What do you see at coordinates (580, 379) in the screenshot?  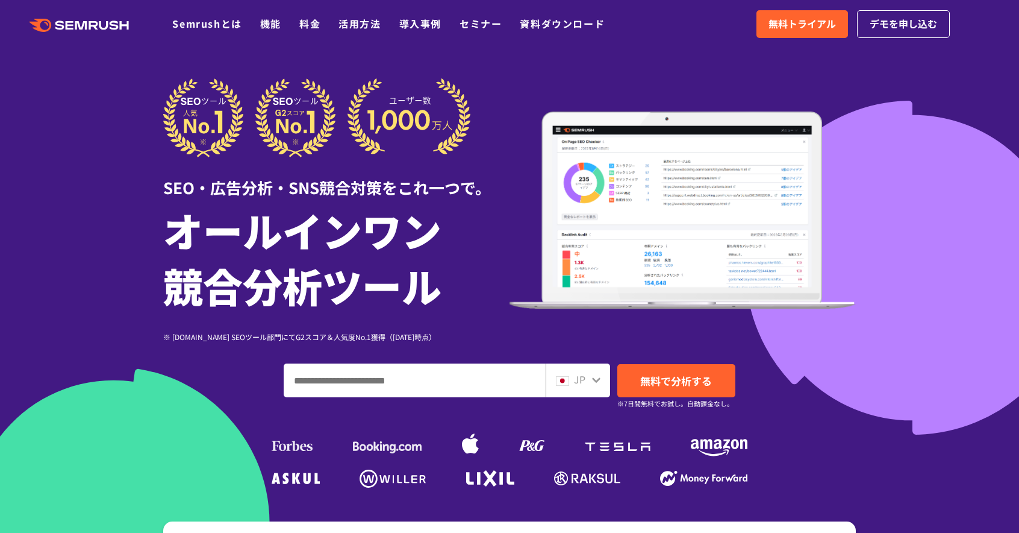 I see `span: JP` at bounding box center [580, 379].